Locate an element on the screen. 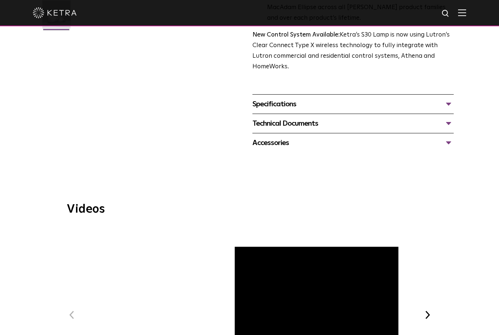 The width and height of the screenshot is (499, 335). div: Accessories is located at coordinates (353, 143).